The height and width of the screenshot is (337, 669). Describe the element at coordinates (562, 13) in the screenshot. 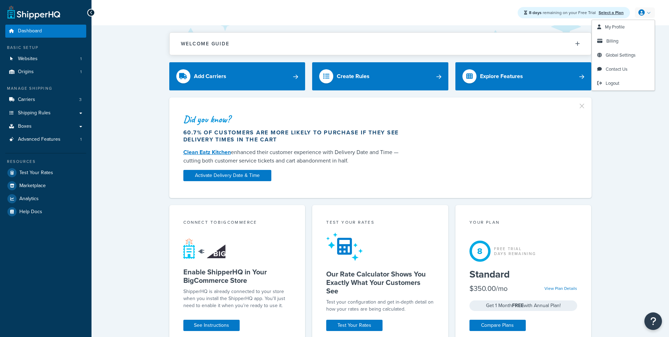

I see `span: remaining on your Free Trial` at that location.